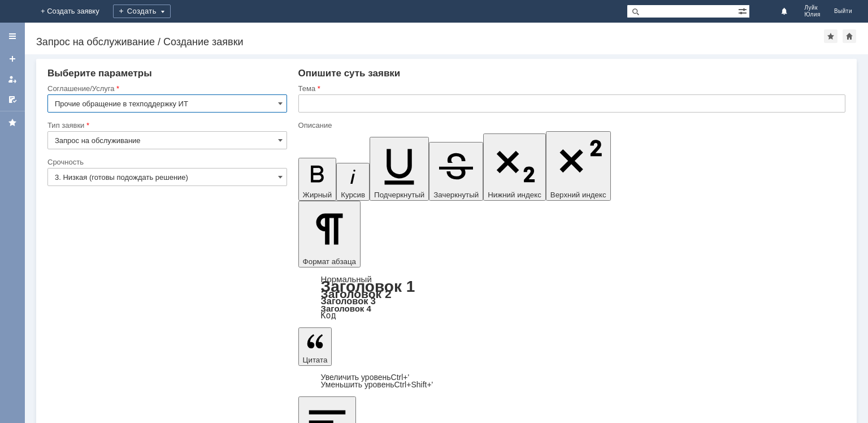  I want to click on button: Цитата, so click(315, 346).